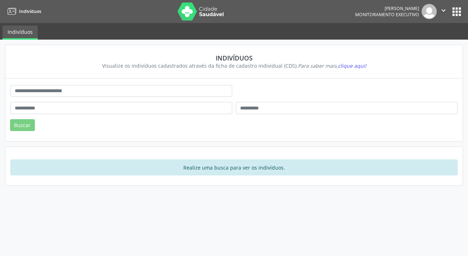 The width and height of the screenshot is (468, 256). I want to click on i: Para saber mais,, so click(332, 65).